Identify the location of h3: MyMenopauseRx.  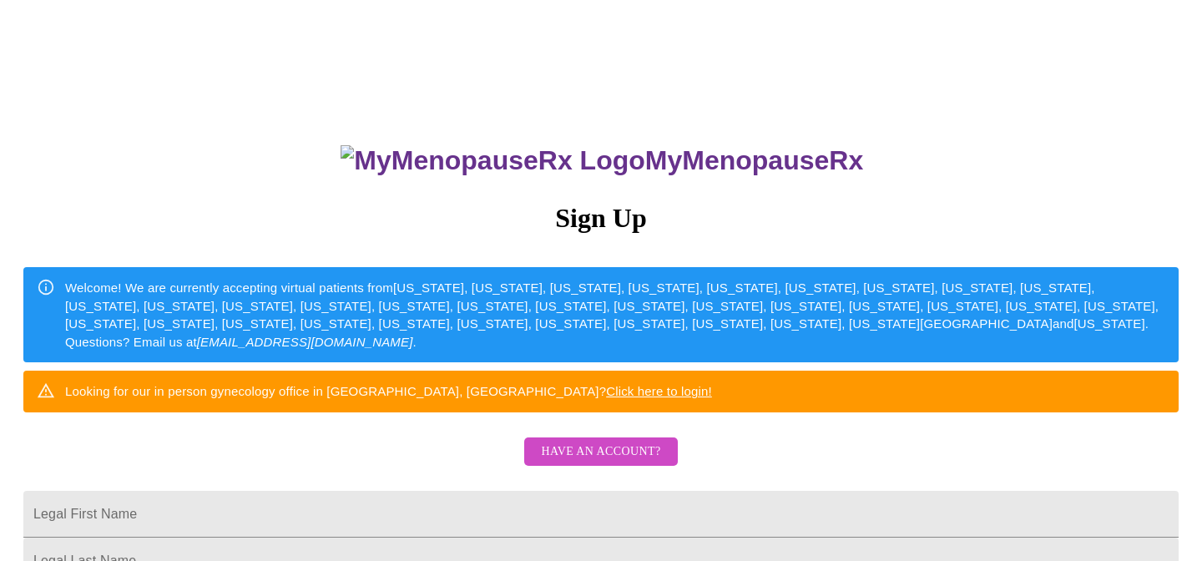
(603, 160).